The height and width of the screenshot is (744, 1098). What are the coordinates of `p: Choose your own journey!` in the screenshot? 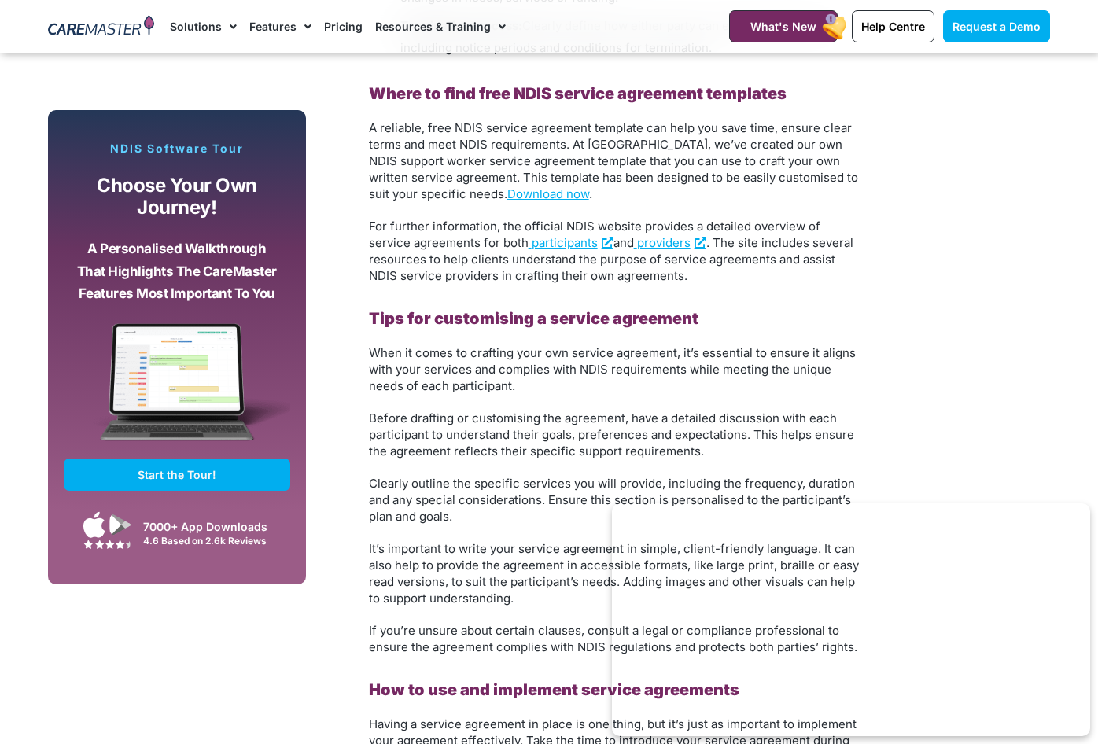 It's located at (177, 197).